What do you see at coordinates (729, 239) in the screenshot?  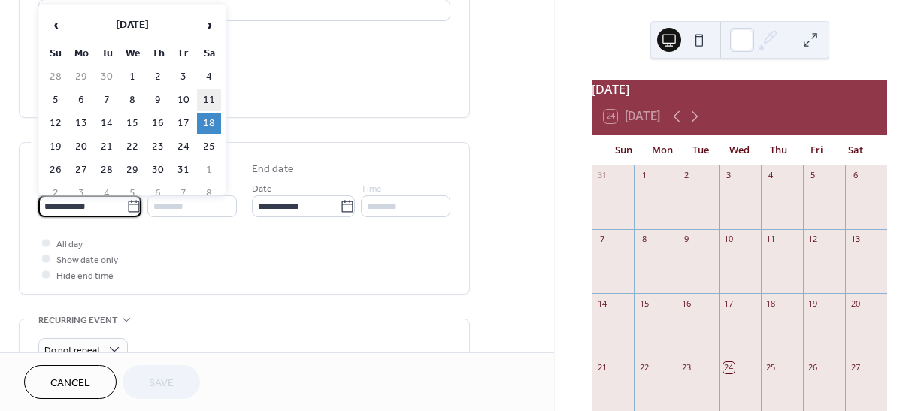 I see `div: 10` at bounding box center [729, 239].